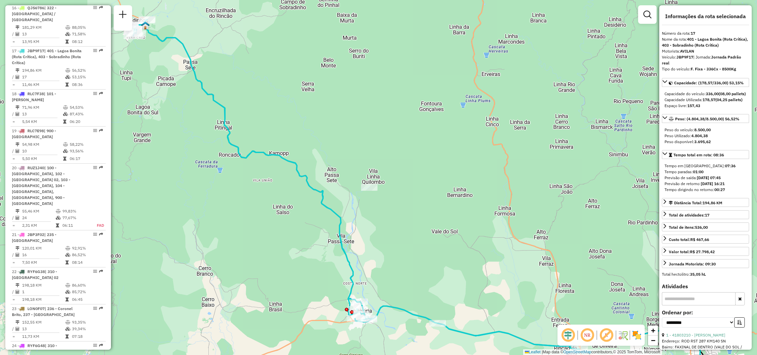  I want to click on span: 17 -, so click(47, 56).